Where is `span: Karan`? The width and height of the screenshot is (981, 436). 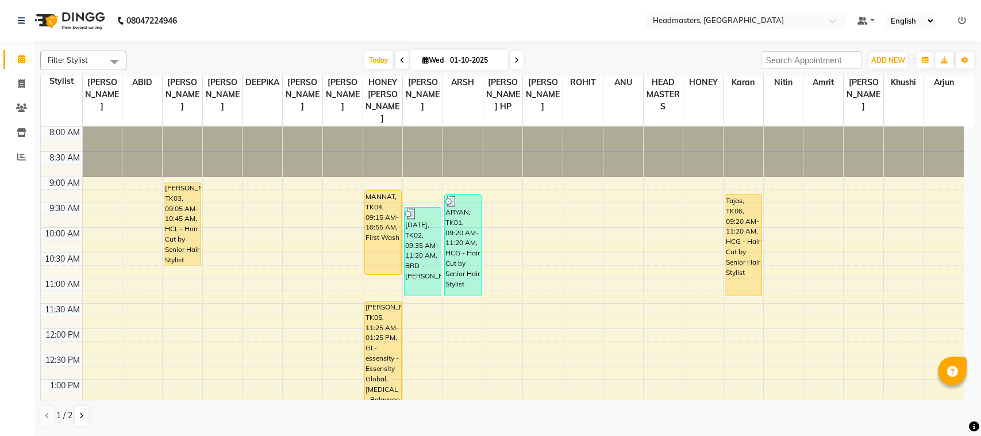 span: Karan is located at coordinates (743, 82).